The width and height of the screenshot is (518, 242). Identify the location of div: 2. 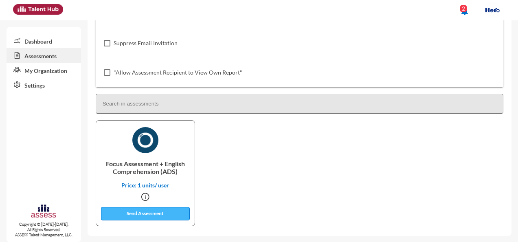
(463, 9).